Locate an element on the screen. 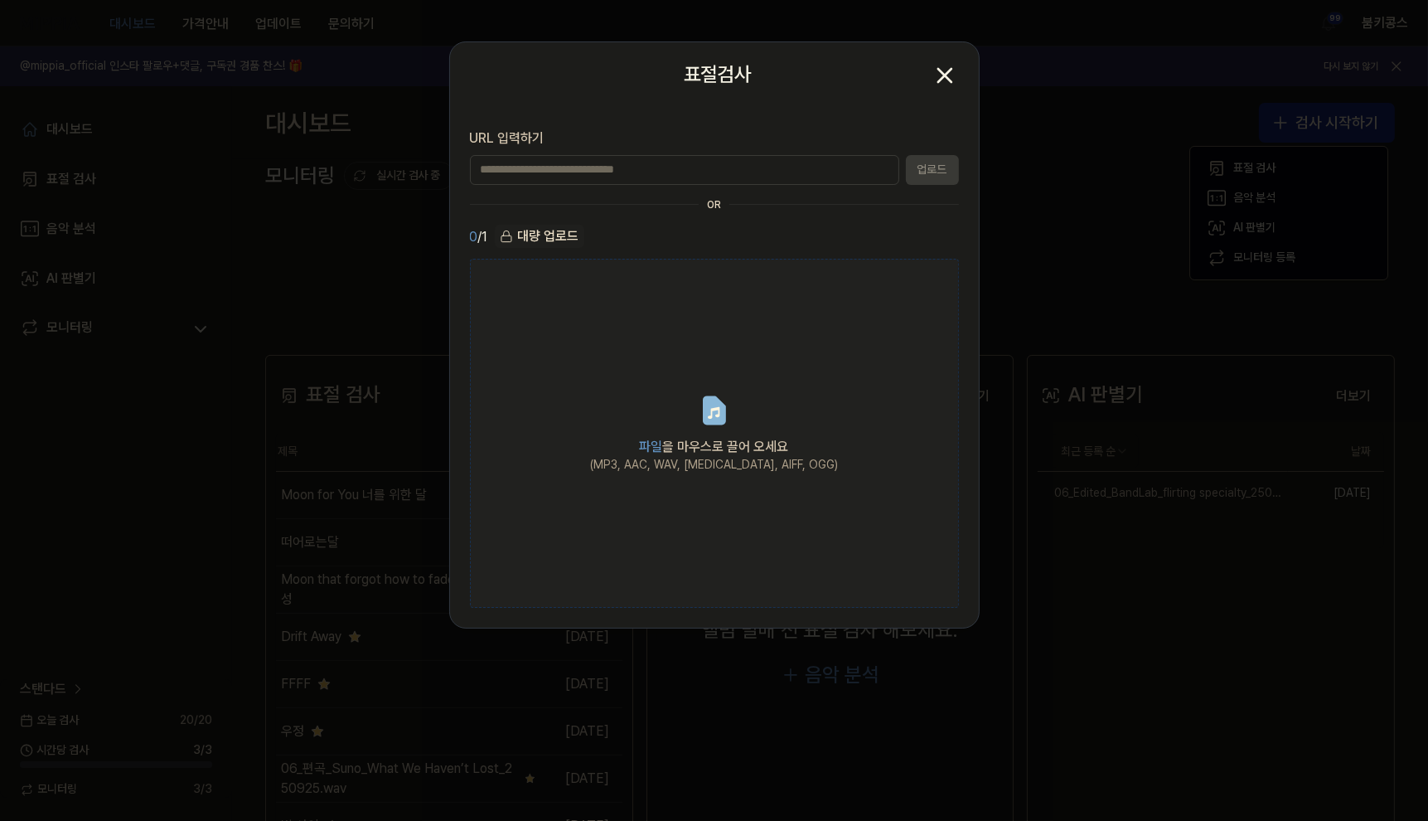  div: OR is located at coordinates (714, 205).